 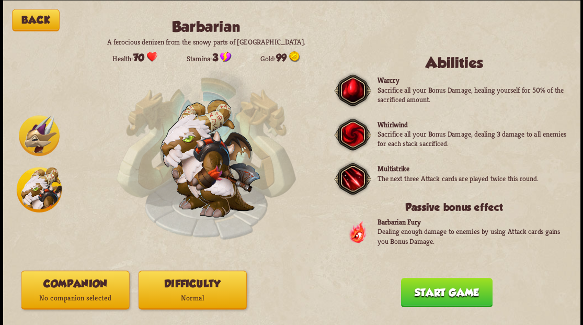 What do you see at coordinates (457, 168) in the screenshot?
I see `p: Multistrike` at bounding box center [457, 168].